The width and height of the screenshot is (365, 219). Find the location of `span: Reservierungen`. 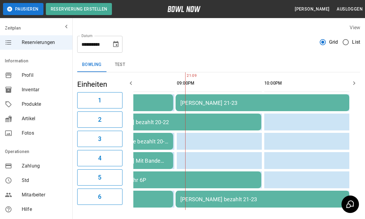

span: Reservierungen is located at coordinates (45, 43).